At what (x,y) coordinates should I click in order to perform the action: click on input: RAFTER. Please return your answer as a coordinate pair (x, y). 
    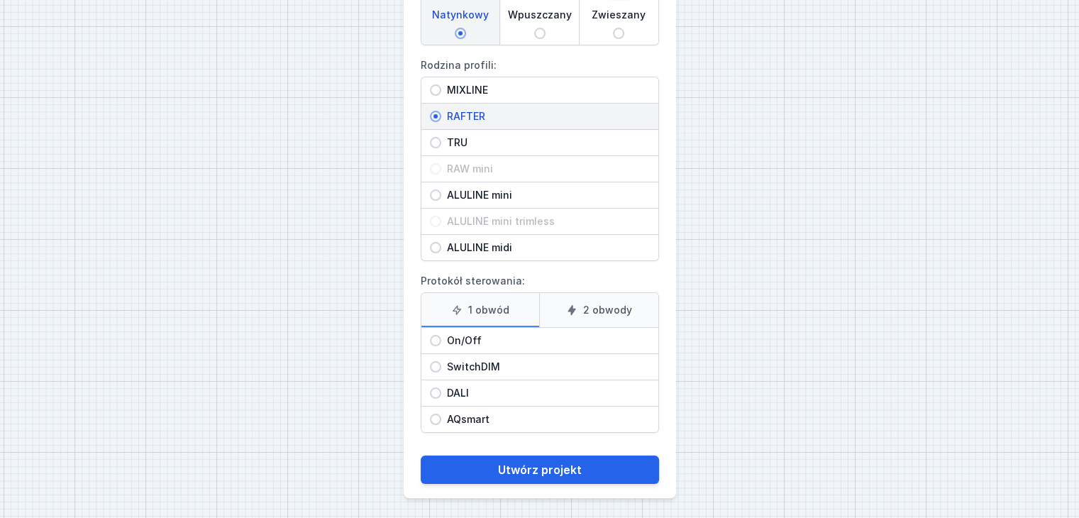
    Looking at the image, I should click on (436, 116).